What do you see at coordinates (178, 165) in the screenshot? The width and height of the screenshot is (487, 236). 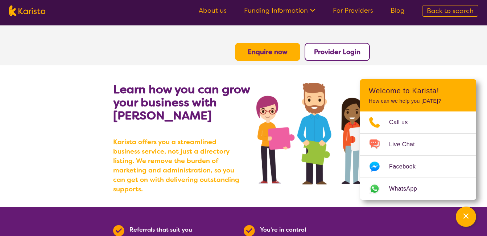 I see `b: Karista offers you a streamlined business service, not just a directory listing. We remove the bu...` at bounding box center [178, 165].